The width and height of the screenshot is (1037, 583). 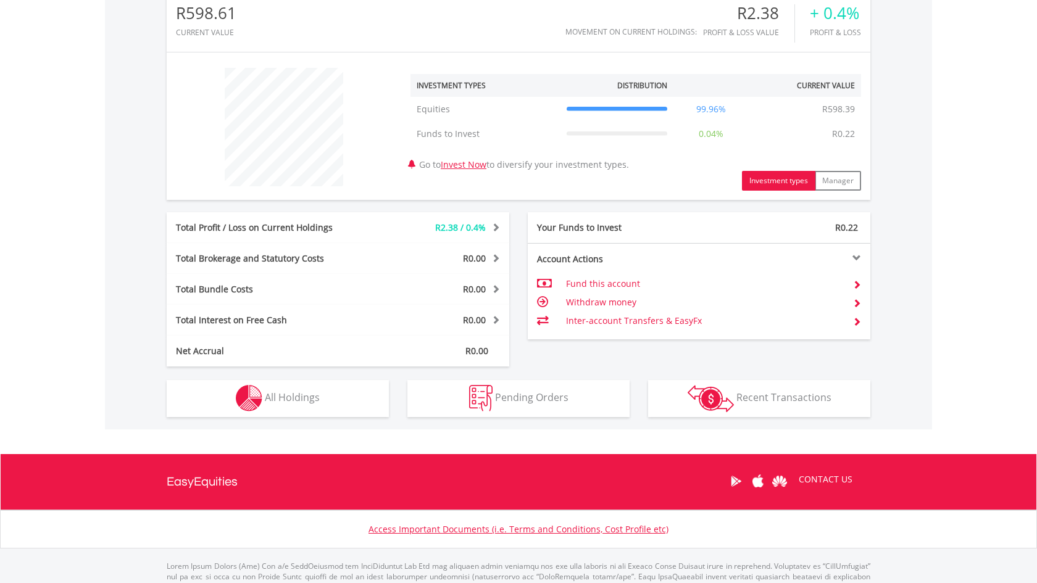 I want to click on span: R0.22, so click(x=846, y=227).